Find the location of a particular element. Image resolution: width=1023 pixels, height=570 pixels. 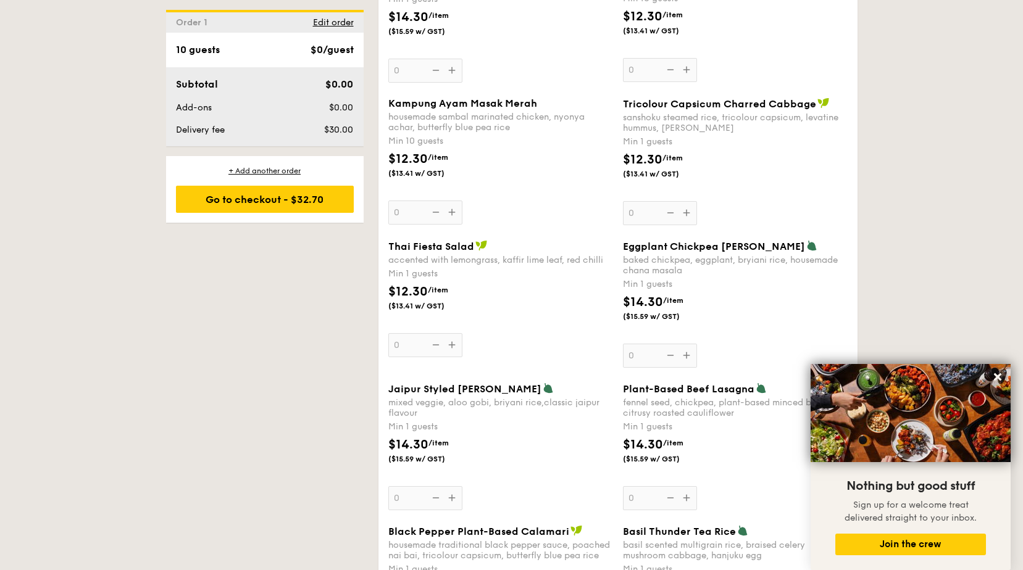

button: Close is located at coordinates (997, 377).